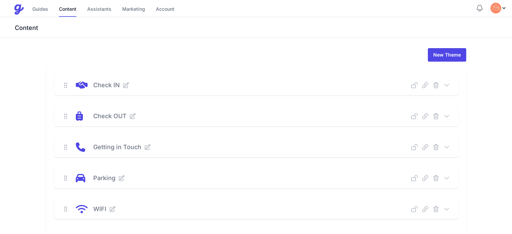 The image size is (512, 234). Describe the element at coordinates (104, 178) in the screenshot. I see `p: Parking` at that location.